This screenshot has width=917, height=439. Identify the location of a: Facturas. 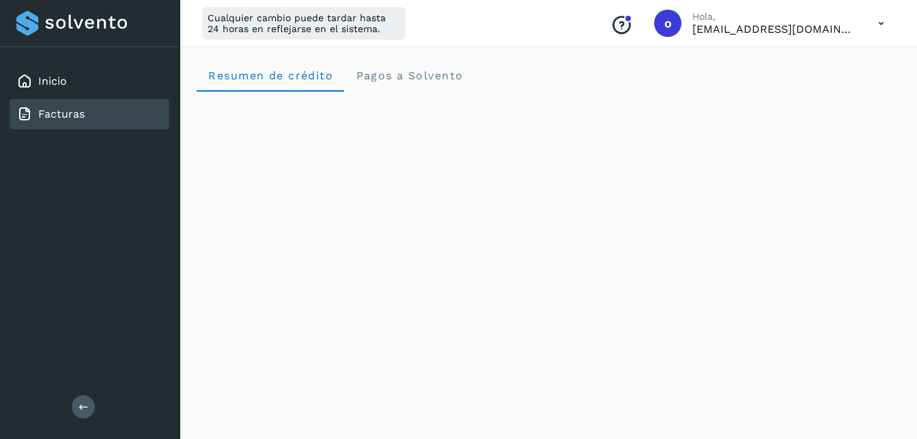
(61, 113).